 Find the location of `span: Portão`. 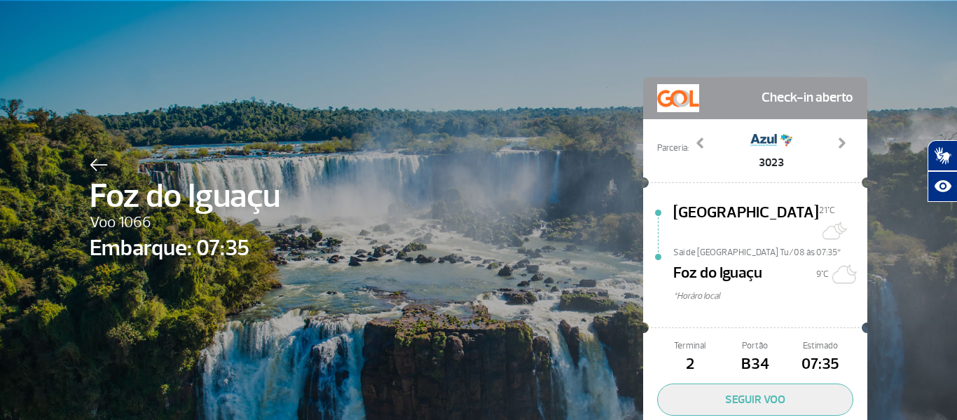

span: Portão is located at coordinates (755, 345).